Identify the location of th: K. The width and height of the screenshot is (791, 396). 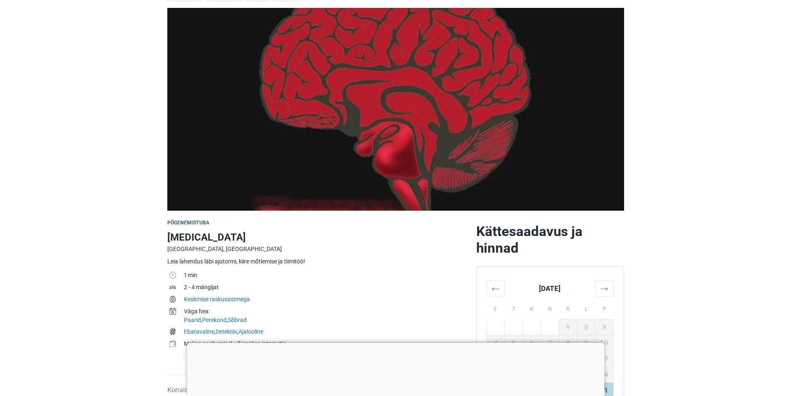
(532, 307).